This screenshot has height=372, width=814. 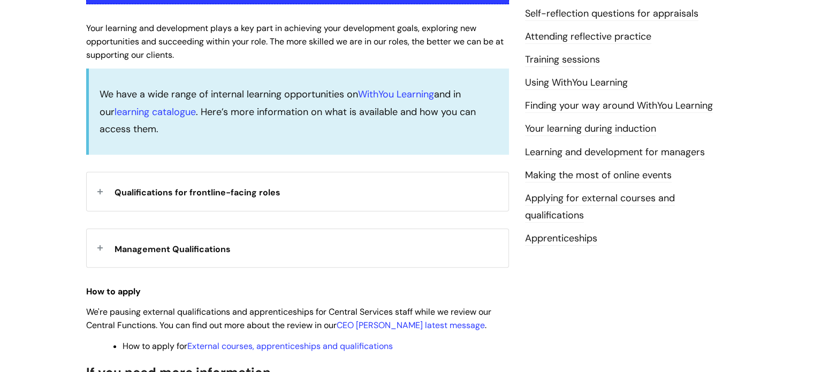 What do you see at coordinates (563, 60) in the screenshot?
I see `a: Training sessions` at bounding box center [563, 60].